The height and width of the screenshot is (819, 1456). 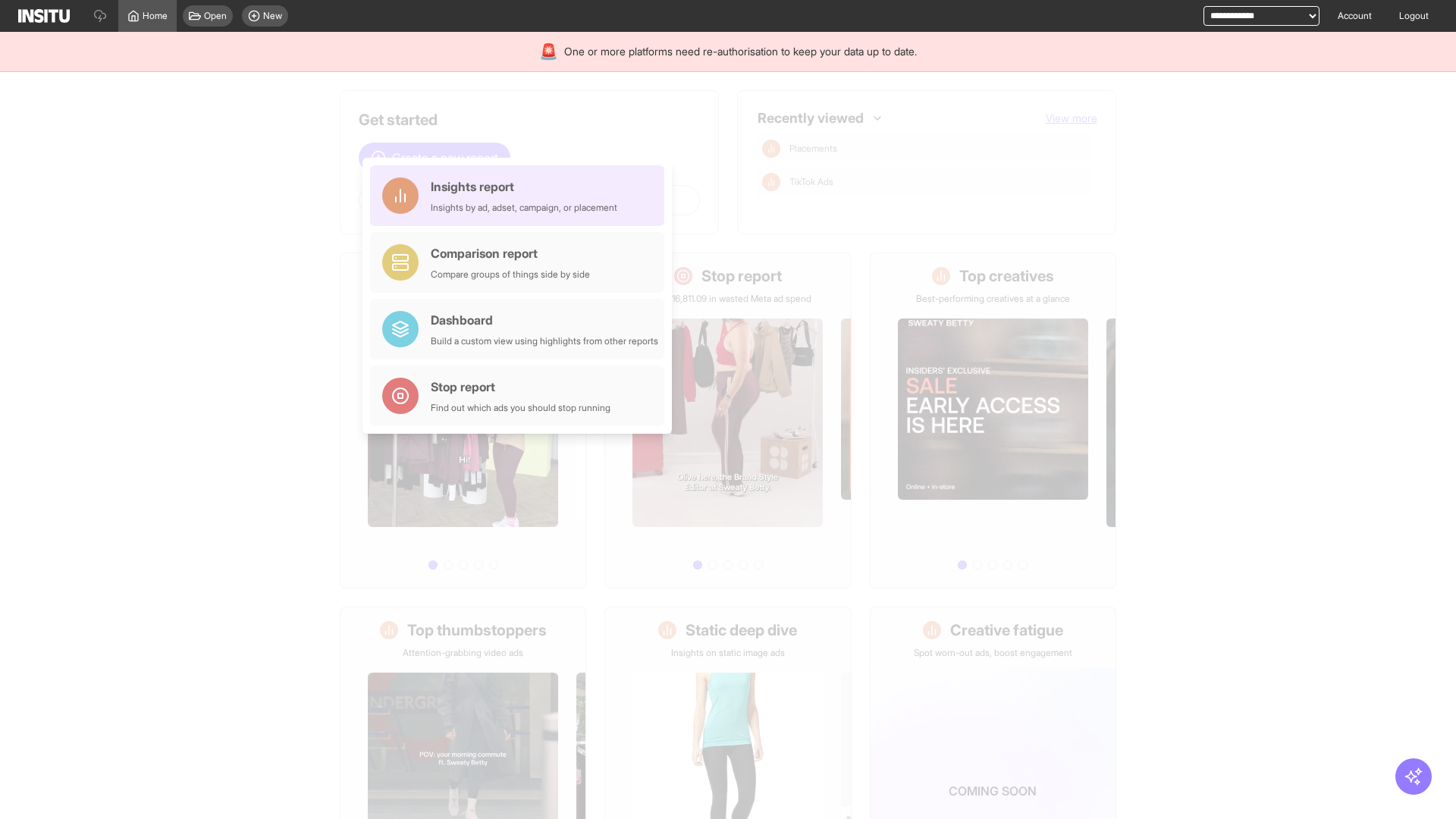 I want to click on div: Insights report, so click(x=524, y=186).